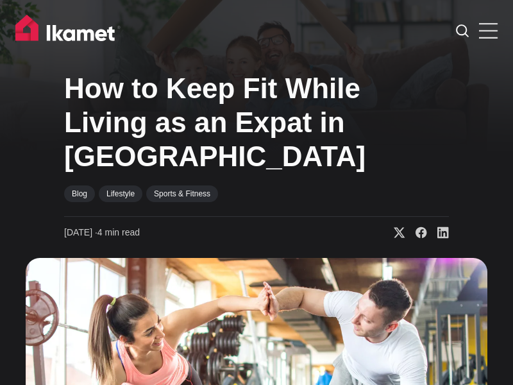  Describe the element at coordinates (182, 194) in the screenshot. I see `a: Sports & Fitness` at that location.